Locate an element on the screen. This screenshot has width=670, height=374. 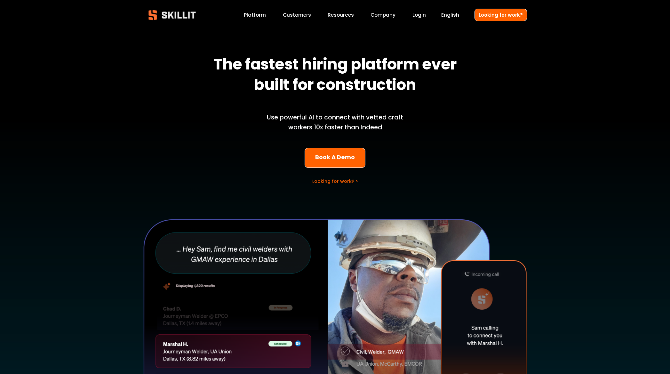
a: Customers is located at coordinates (297, 15).